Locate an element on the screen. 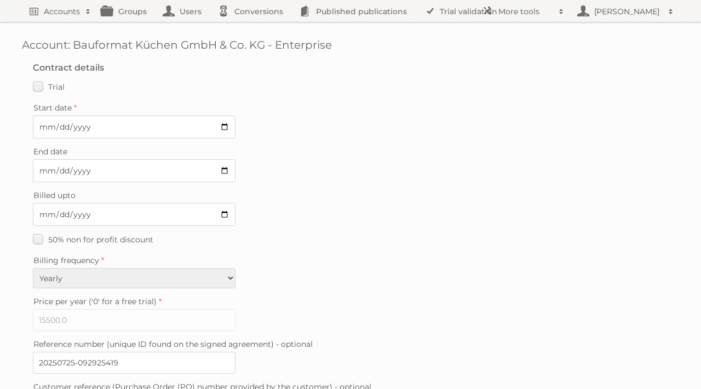 This screenshot has width=701, height=389. span: Start date is located at coordinates (53, 108).